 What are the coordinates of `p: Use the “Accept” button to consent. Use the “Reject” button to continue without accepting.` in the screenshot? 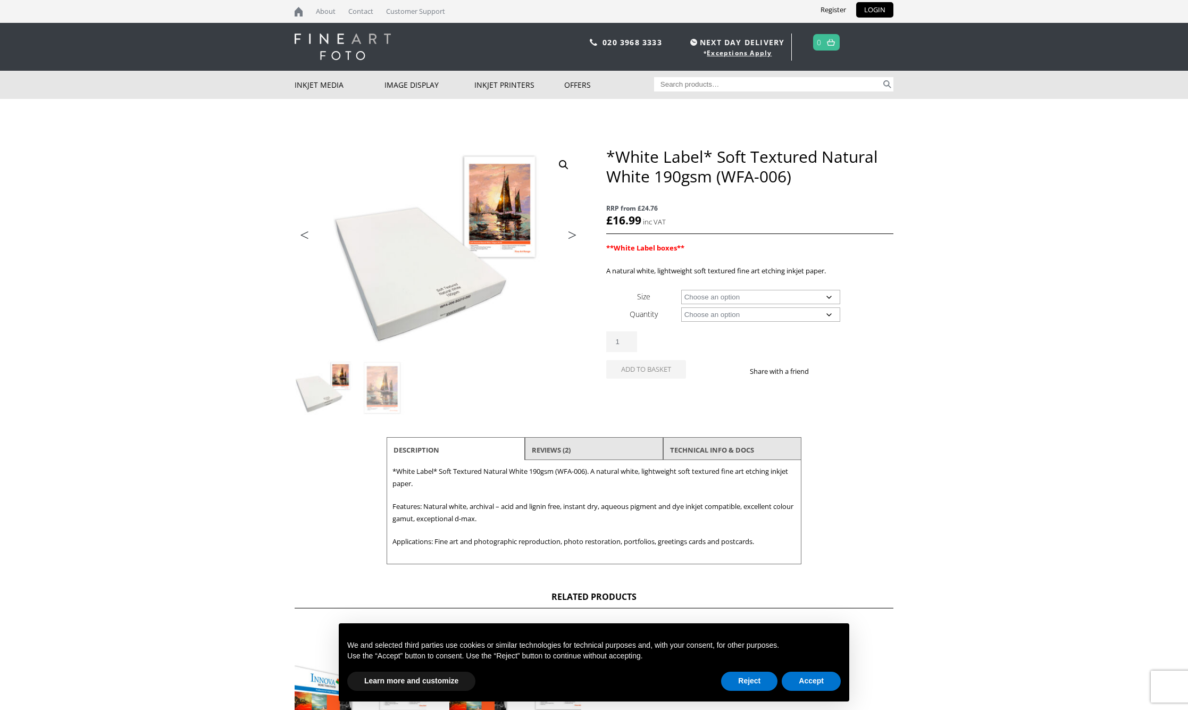 It's located at (594, 656).